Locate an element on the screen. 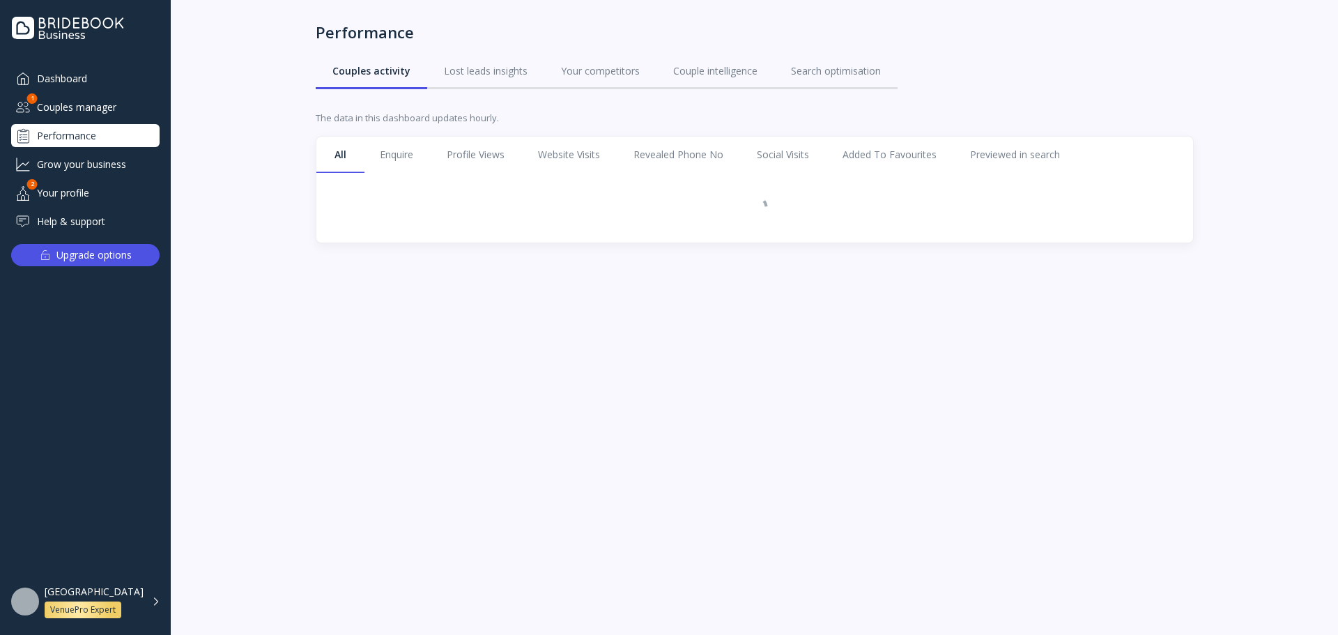  div: 1 is located at coordinates (32, 98).